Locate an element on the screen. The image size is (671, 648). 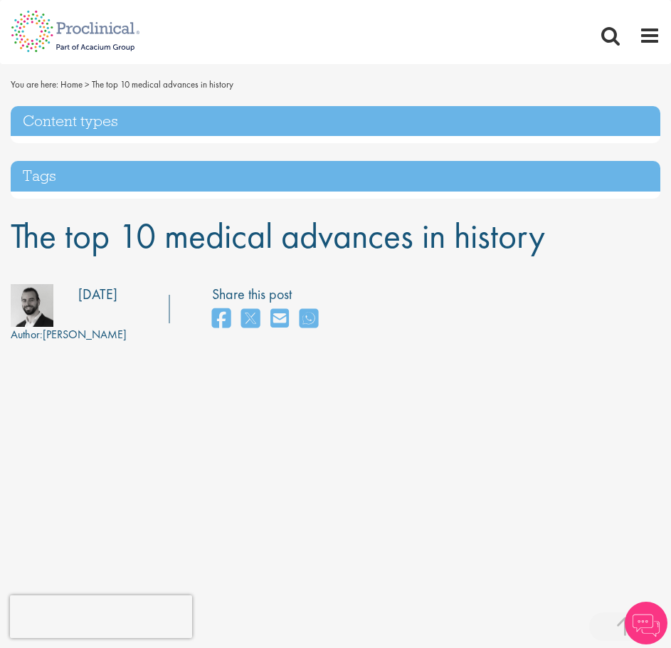
h3: Tags is located at coordinates (335, 176).